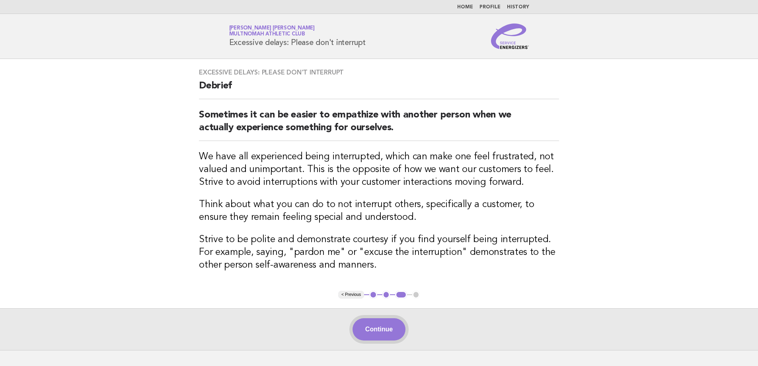 The width and height of the screenshot is (758, 366). Describe the element at coordinates (379, 72) in the screenshot. I see `h3: Excessive delays: Please don't interrupt` at that location.